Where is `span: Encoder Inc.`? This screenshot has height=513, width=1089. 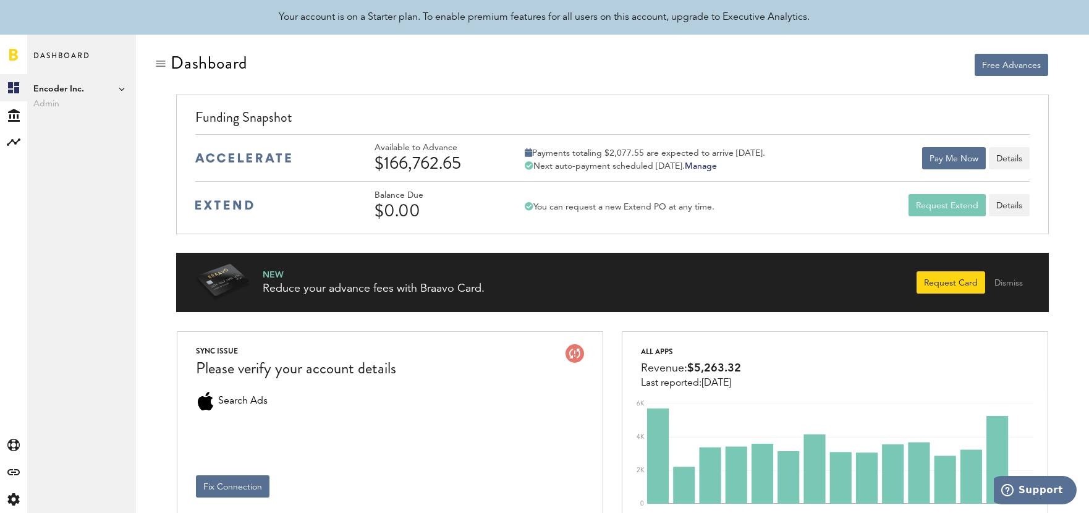
span: Encoder Inc. is located at coordinates (82, 89).